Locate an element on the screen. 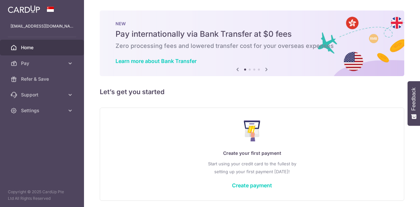  a: Create payment is located at coordinates (252, 185).